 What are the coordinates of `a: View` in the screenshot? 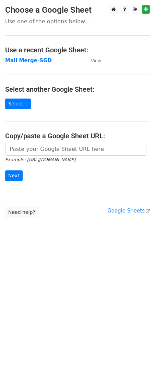 It's located at (92, 61).